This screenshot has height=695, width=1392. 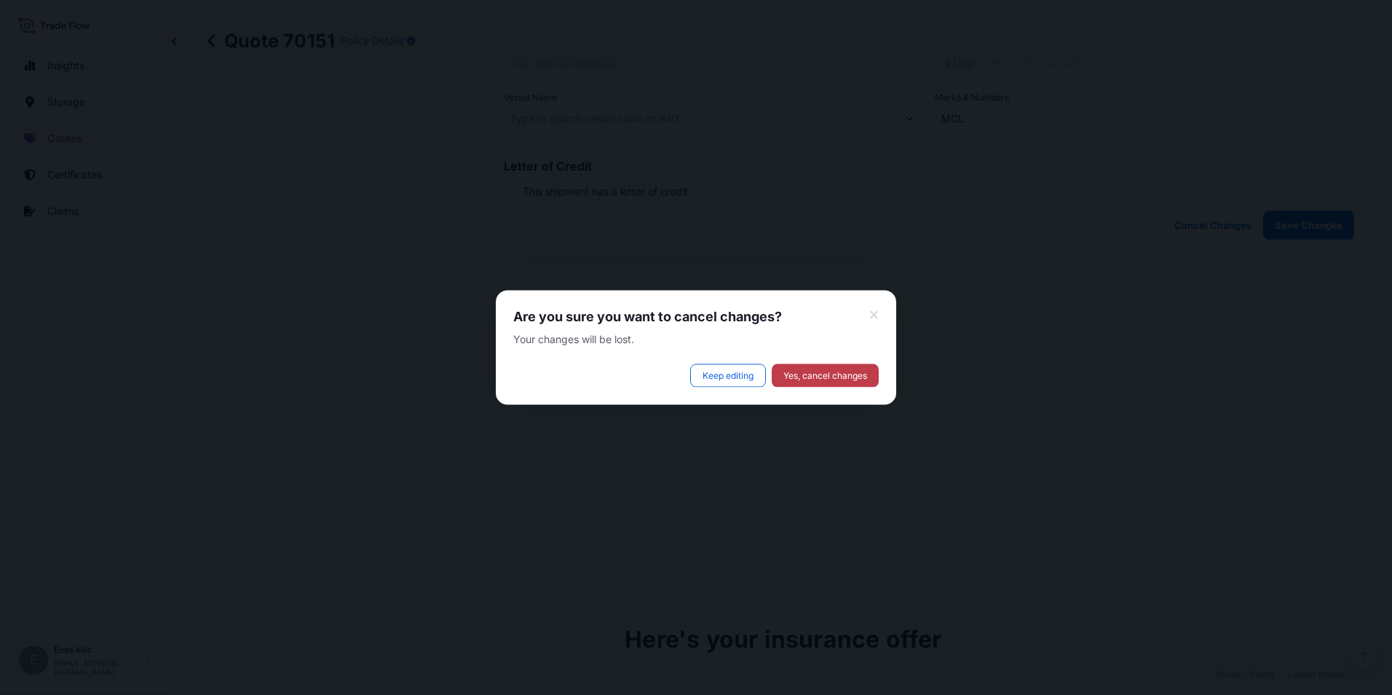 What do you see at coordinates (728, 376) in the screenshot?
I see `button: Keep editing` at bounding box center [728, 376].